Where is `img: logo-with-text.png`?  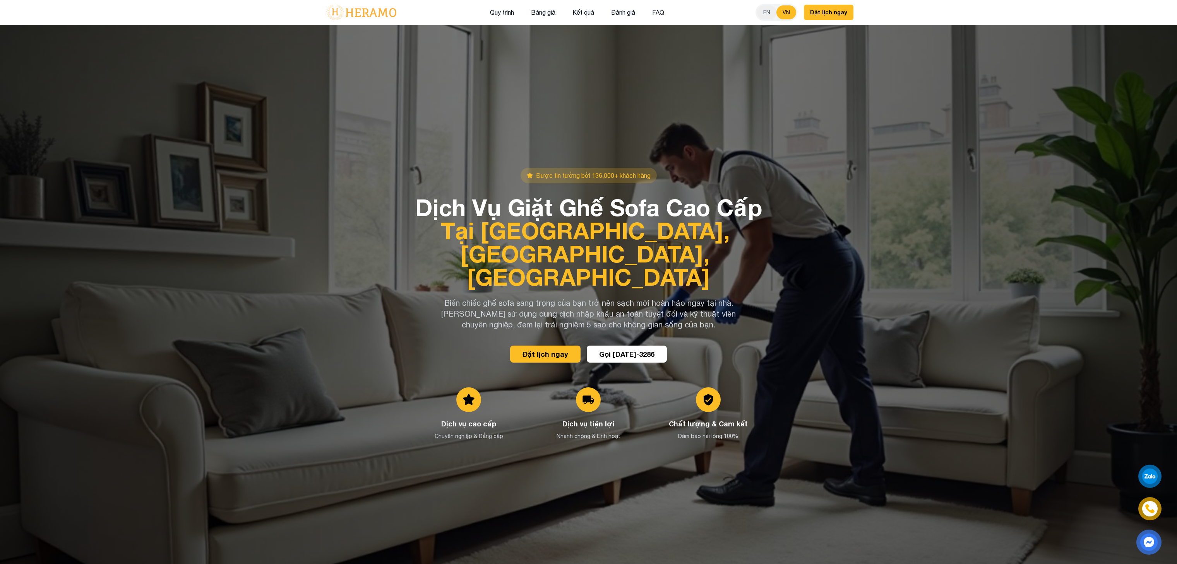 img: logo-with-text.png is located at coordinates (361, 12).